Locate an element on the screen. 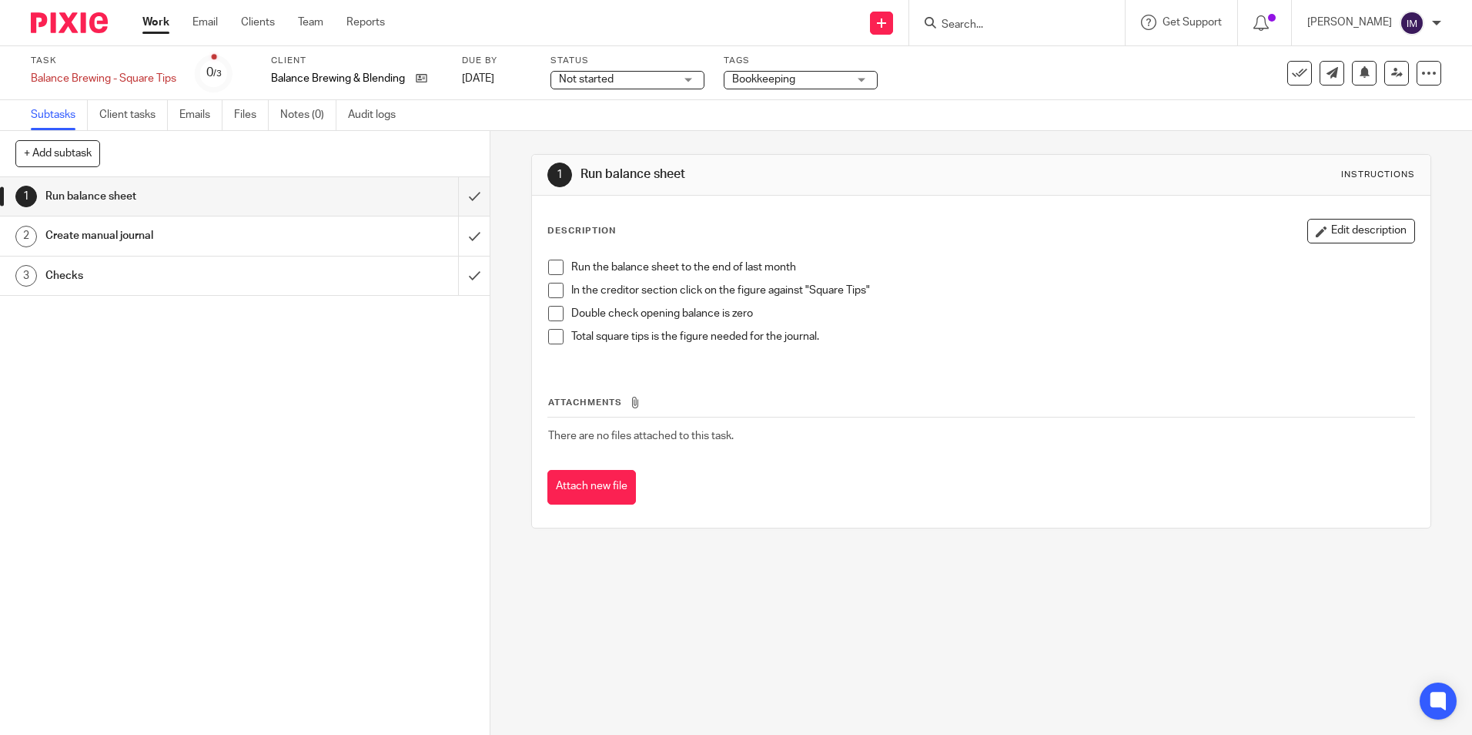 Image resolution: width=1472 pixels, height=735 pixels. a: Audit logs is located at coordinates (377, 115).